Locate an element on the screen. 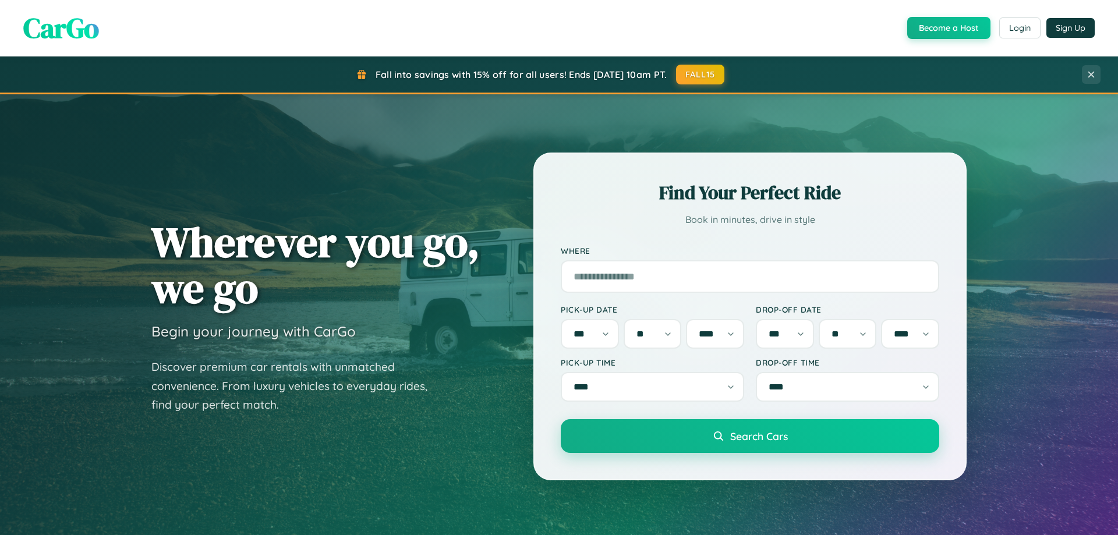 This screenshot has width=1118, height=535. h3: Begin your journey with CarGo is located at coordinates (253, 331).